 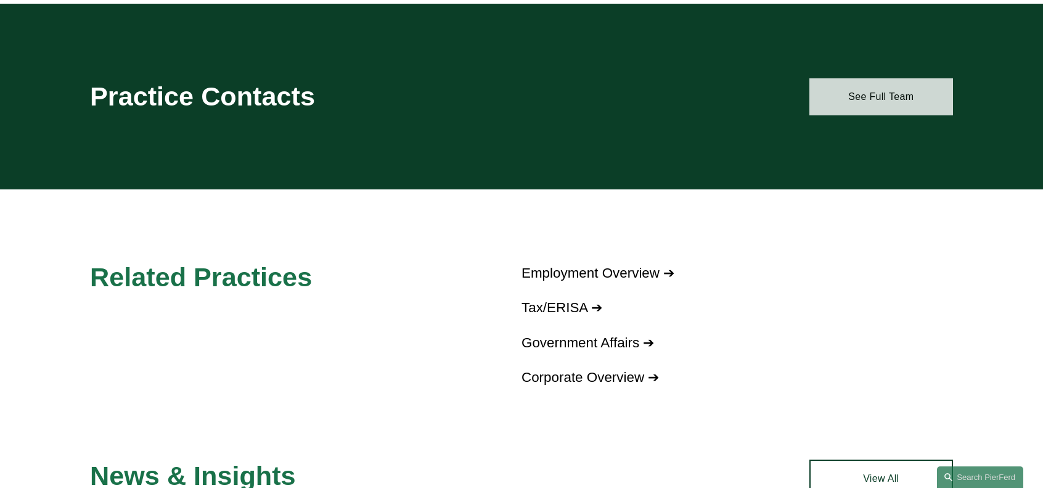 I want to click on span: Related Practices, so click(x=201, y=277).